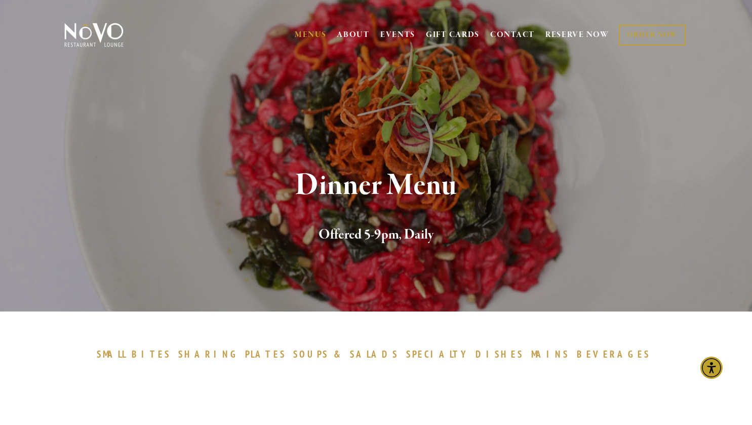  I want to click on span: PLATES, so click(265, 354).